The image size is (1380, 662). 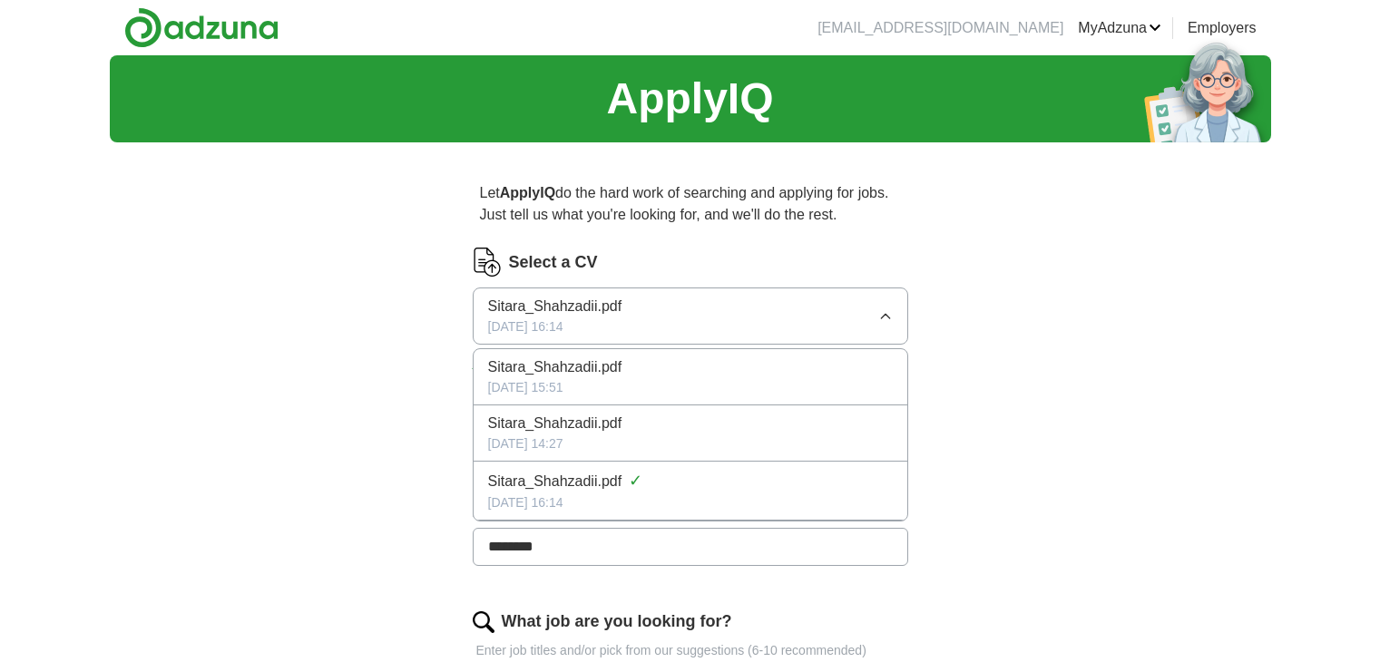 What do you see at coordinates (1119, 28) in the screenshot?
I see `a: MyAdzuna` at bounding box center [1119, 28].